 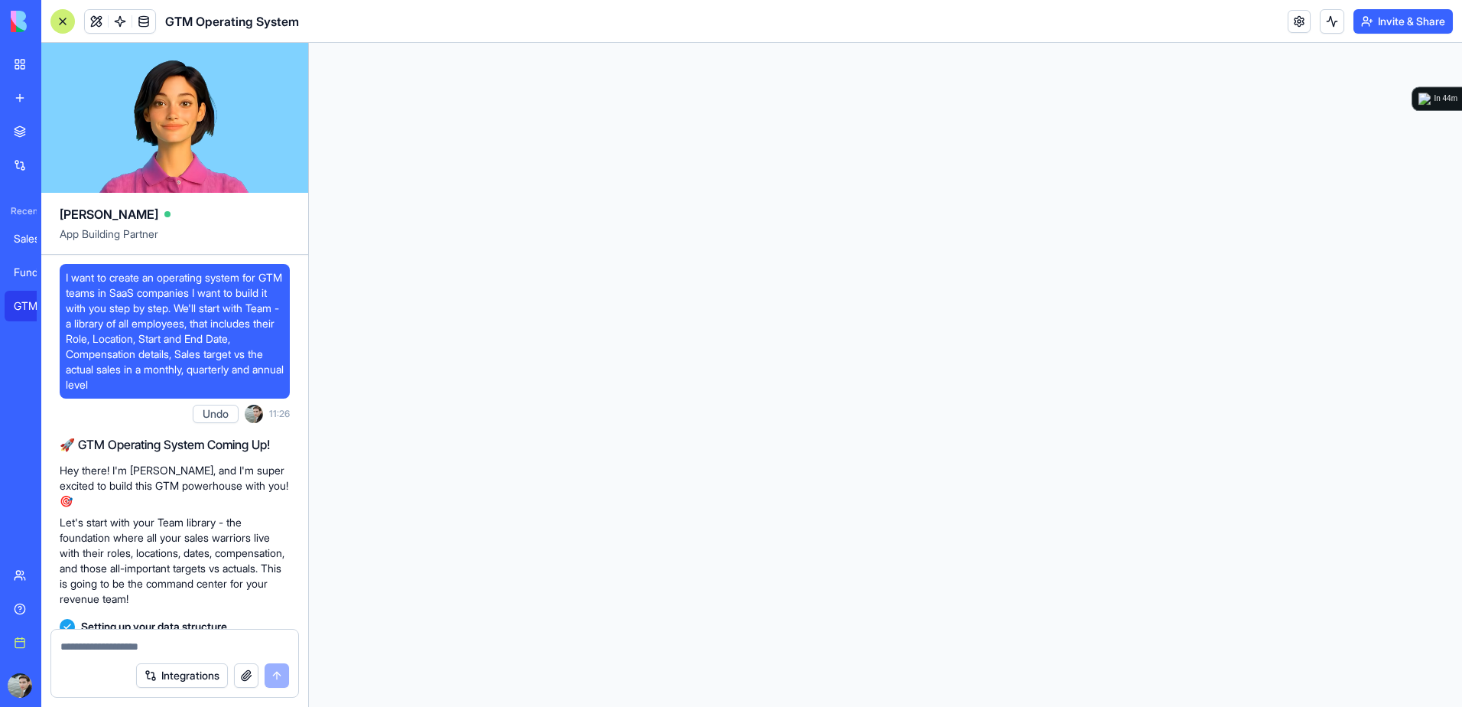 What do you see at coordinates (174, 444) in the screenshot?
I see `h2: 🚀 GTM Operating System Coming Up!` at bounding box center [174, 444].